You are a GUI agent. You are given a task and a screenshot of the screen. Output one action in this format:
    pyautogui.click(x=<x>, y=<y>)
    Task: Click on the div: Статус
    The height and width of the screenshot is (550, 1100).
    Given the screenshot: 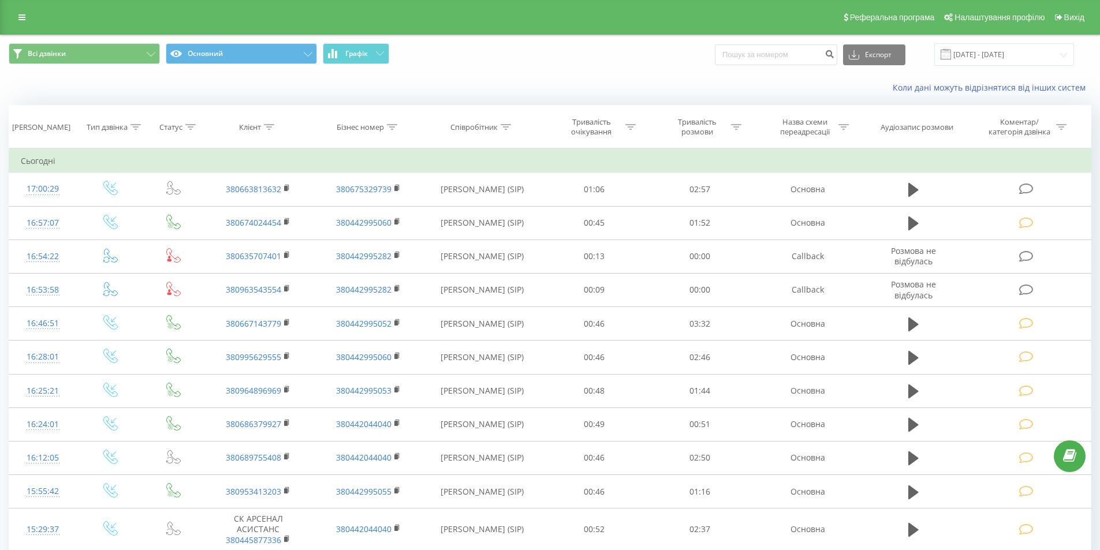 What is the action you would take?
    pyautogui.click(x=171, y=127)
    